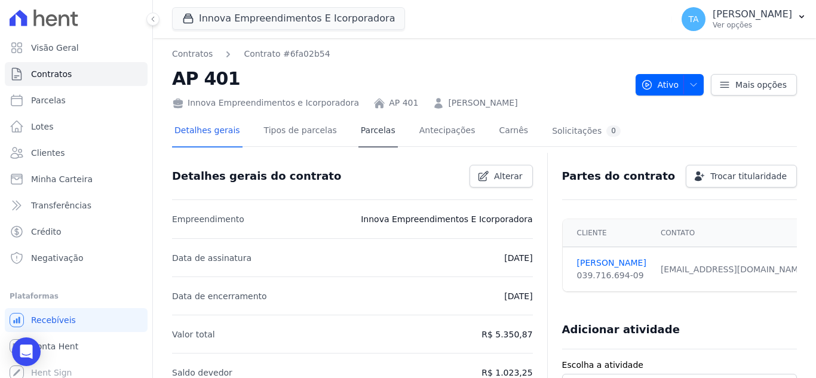  Describe the element at coordinates (62, 179) in the screenshot. I see `span: Minha Carteira` at that location.